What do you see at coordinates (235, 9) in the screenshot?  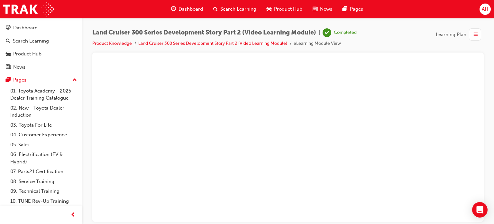 I see `a: search-iconSearch Learning` at bounding box center [235, 9].